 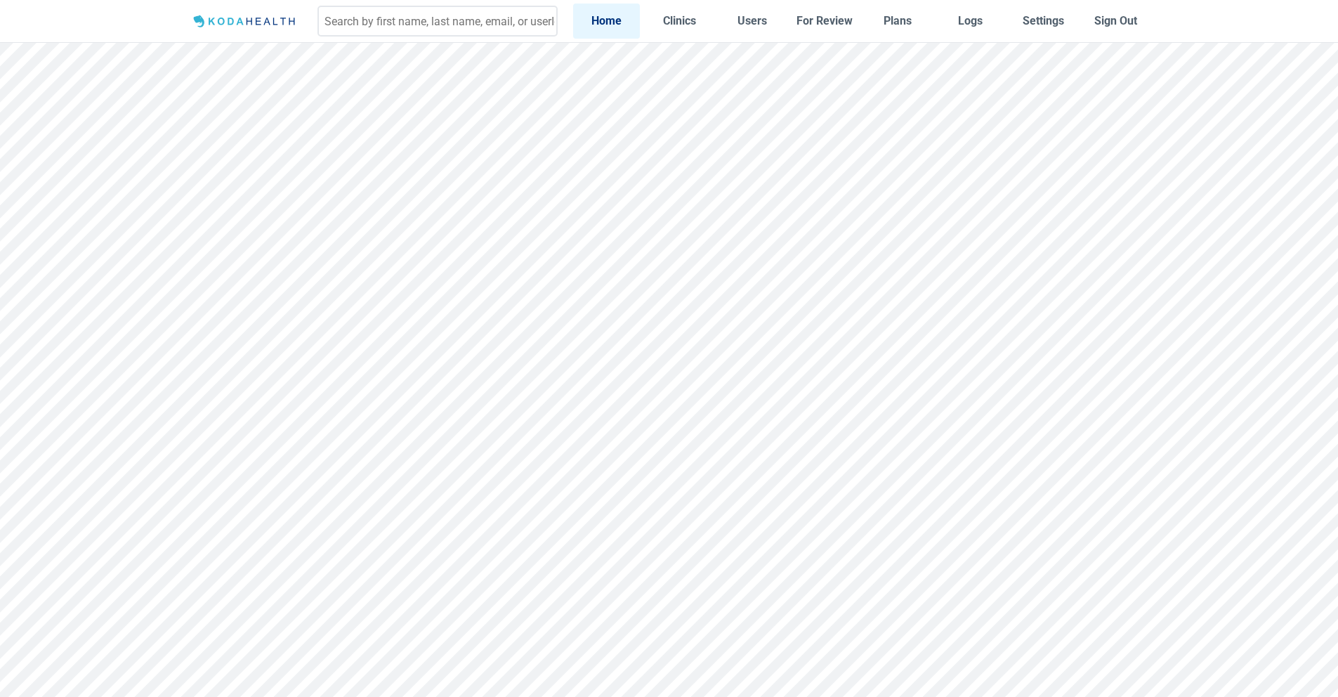 What do you see at coordinates (679, 20) in the screenshot?
I see `a: Clinics` at bounding box center [679, 20].